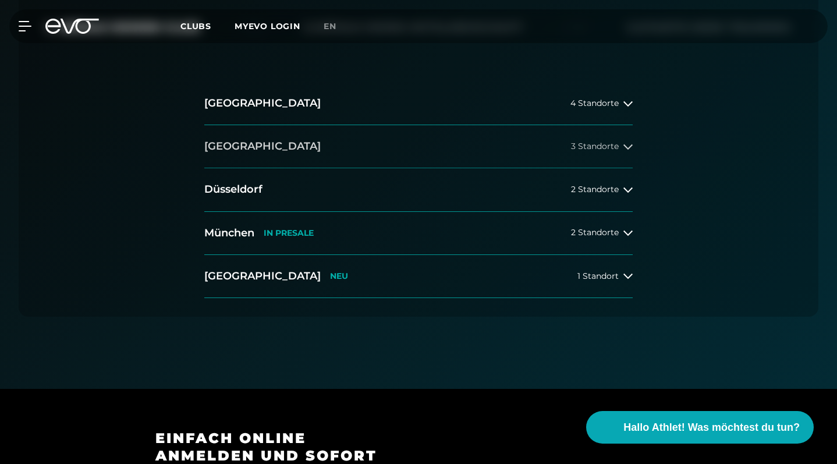 The image size is (837, 464). What do you see at coordinates (337, 26) in the screenshot?
I see `a: en` at bounding box center [337, 26].